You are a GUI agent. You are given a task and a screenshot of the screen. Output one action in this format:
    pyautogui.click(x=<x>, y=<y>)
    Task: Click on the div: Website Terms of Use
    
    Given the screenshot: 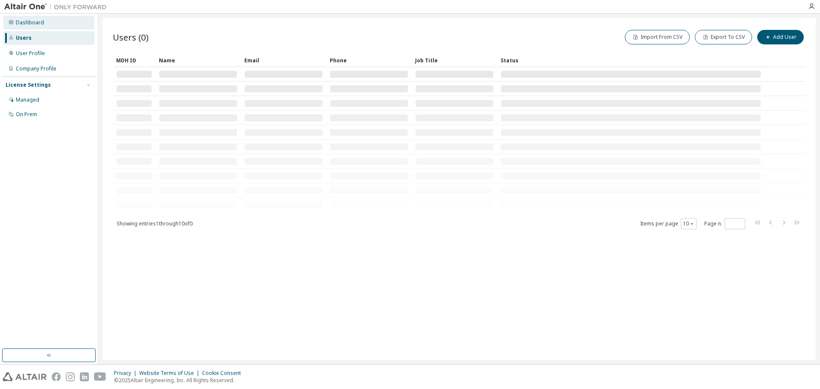 What is the action you would take?
    pyautogui.click(x=170, y=373)
    